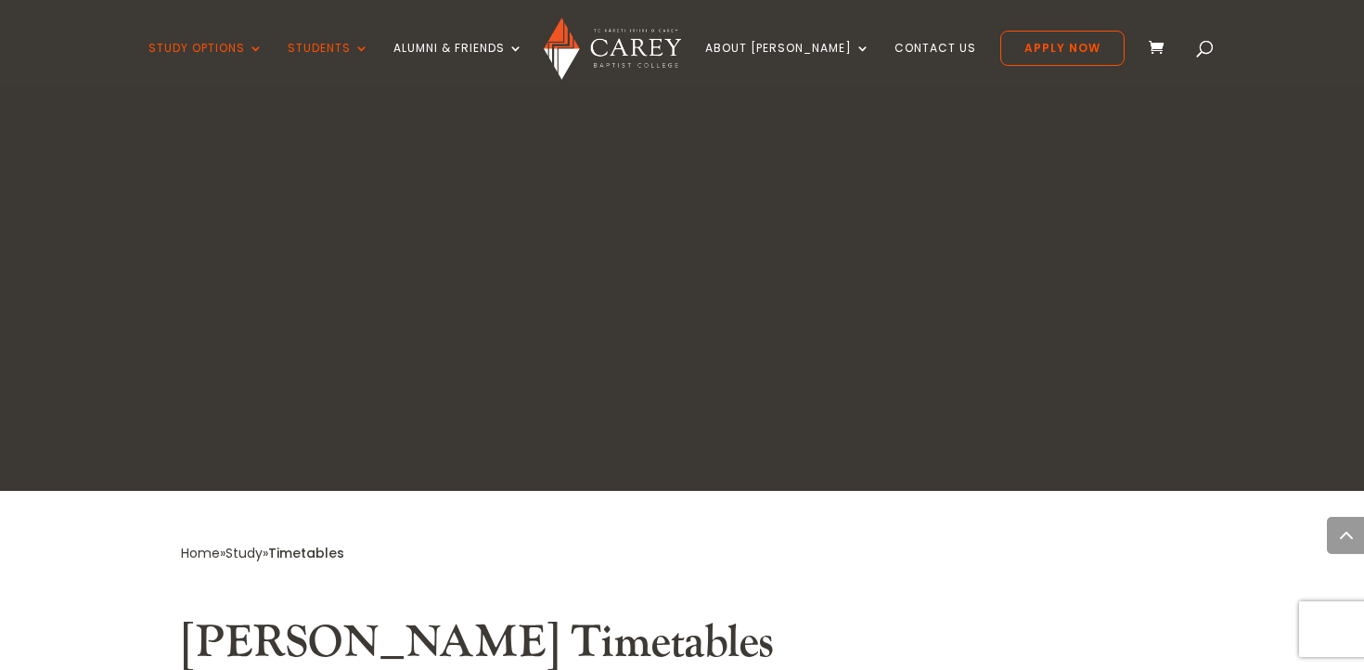  What do you see at coordinates (206, 63) in the screenshot?
I see `a: Study Options` at bounding box center [206, 63].